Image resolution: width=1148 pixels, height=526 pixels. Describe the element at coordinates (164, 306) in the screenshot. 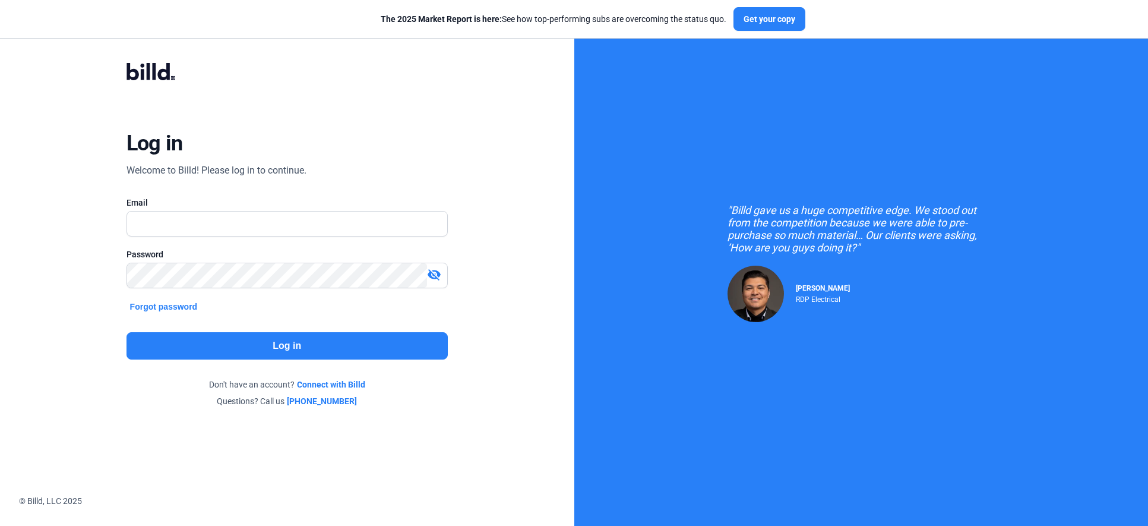

I see `button: Forgot password` at that location.